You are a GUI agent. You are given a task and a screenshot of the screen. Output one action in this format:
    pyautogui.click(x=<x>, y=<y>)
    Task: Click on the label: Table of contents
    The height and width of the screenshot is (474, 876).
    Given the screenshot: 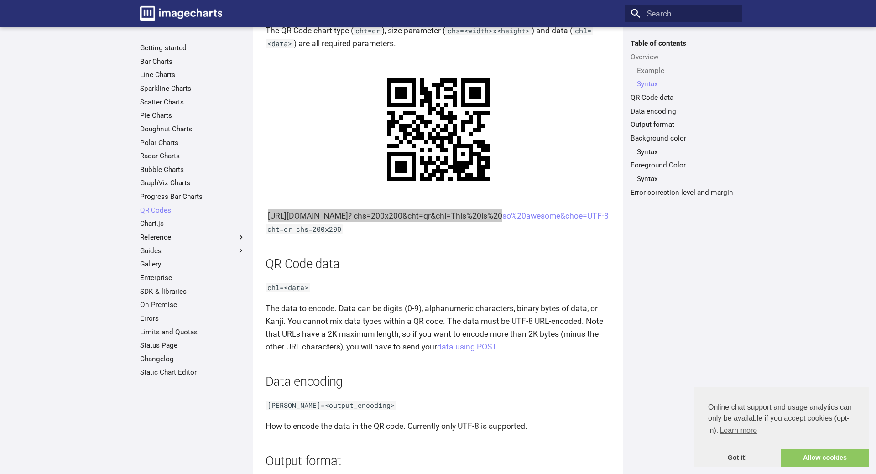 What is the action you would take?
    pyautogui.click(x=683, y=43)
    